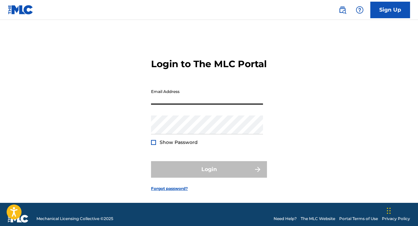  I want to click on a: Forgot password?, so click(169, 189).